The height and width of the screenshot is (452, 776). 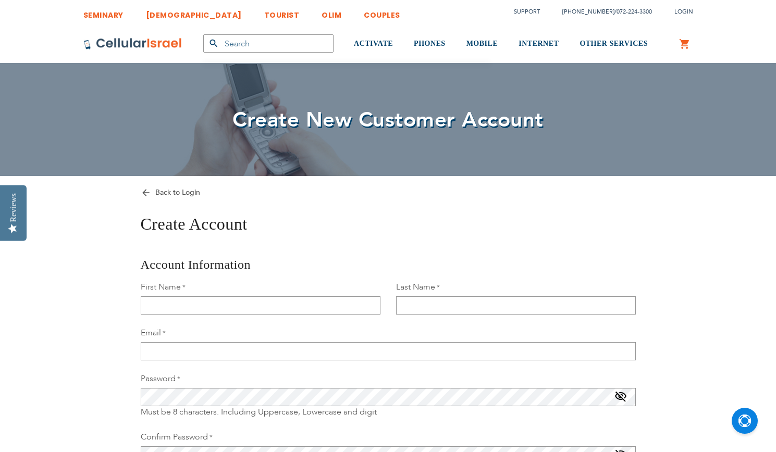 I want to click on span: Back to Login, so click(x=178, y=192).